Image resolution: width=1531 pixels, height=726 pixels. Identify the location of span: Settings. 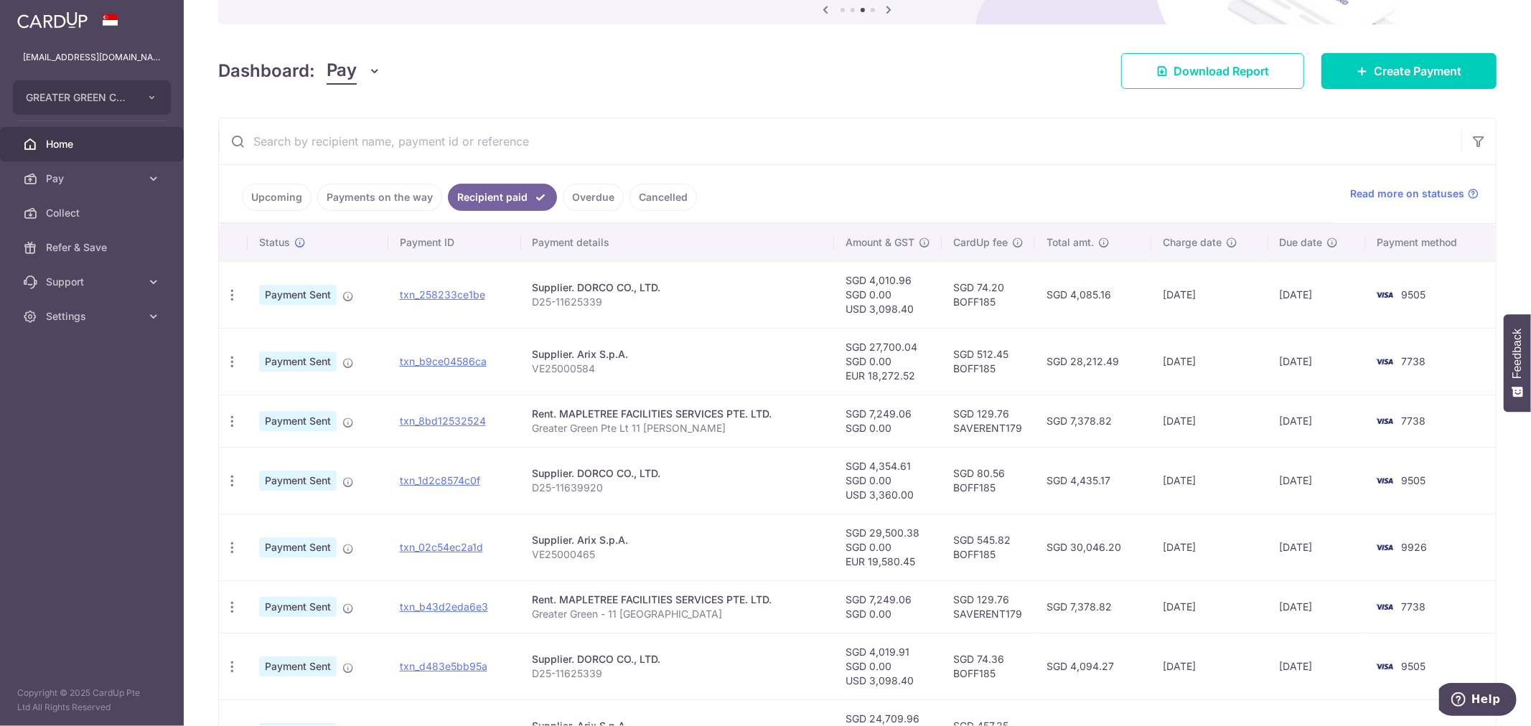
(93, 317).